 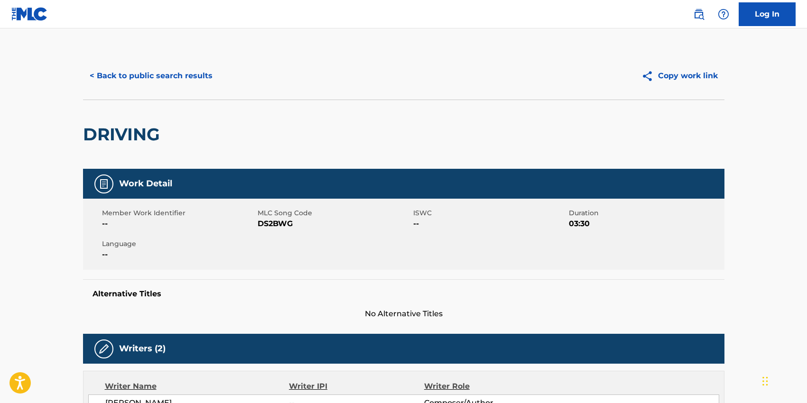 What do you see at coordinates (783, 381) in the screenshot?
I see `div: Chat Widget` at bounding box center [783, 381].